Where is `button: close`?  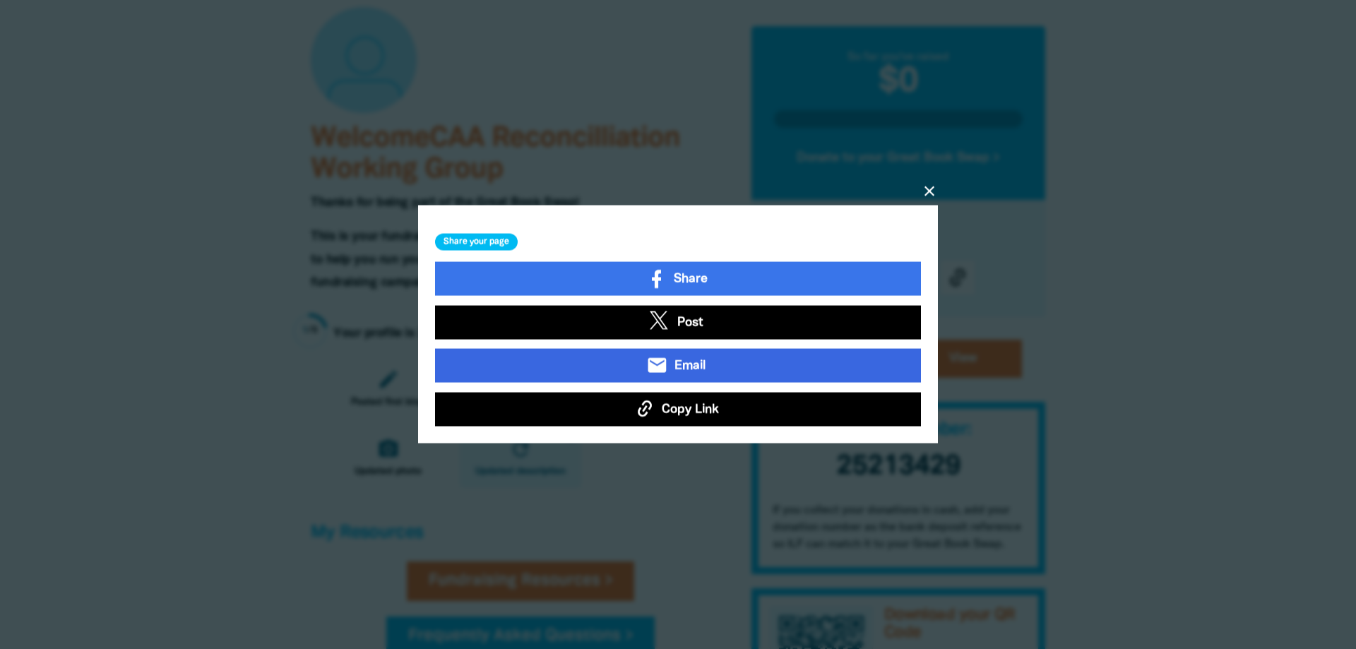
button: close is located at coordinates (929, 191).